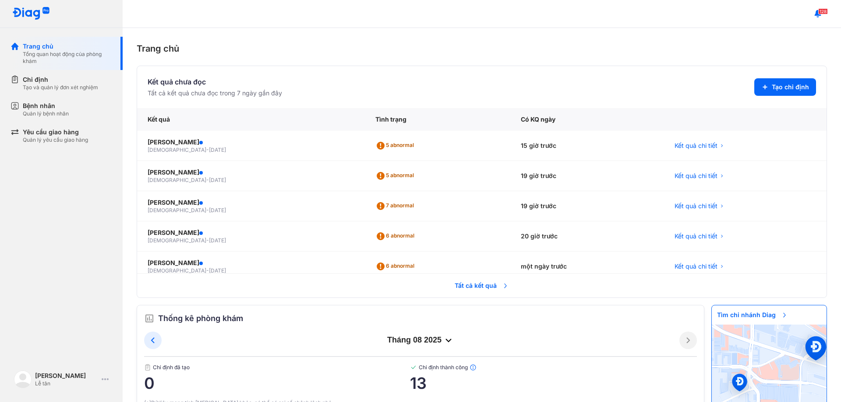 Image resolution: width=841 pixels, height=402 pixels. What do you see at coordinates (785, 87) in the screenshot?
I see `button: Tạo chỉ định` at bounding box center [785, 87].